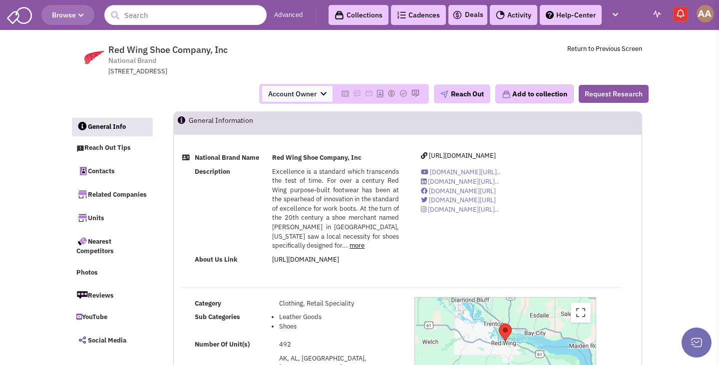 This screenshot has height=365, width=719. Describe the element at coordinates (112, 246) in the screenshot. I see `a: Nearest Competitors` at that location.